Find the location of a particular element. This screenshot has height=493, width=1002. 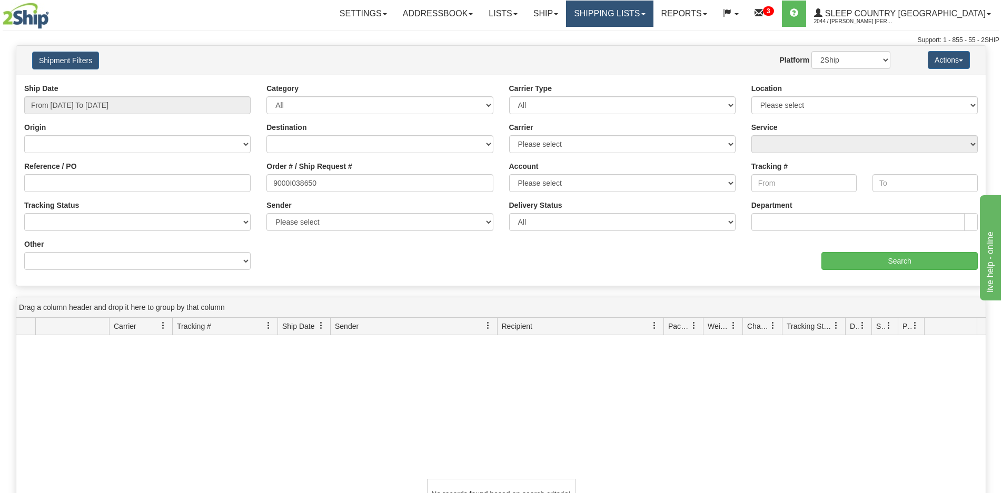

sup: 3 is located at coordinates (768, 11).